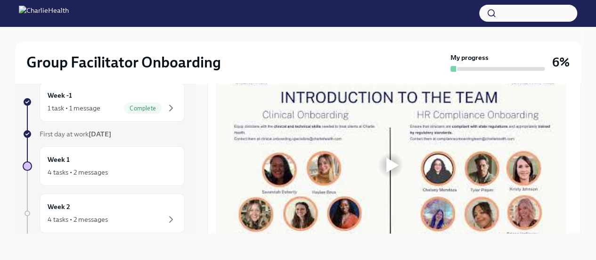 This screenshot has width=596, height=260. I want to click on a: Week -11 task • 1 messageComplete, so click(104, 102).